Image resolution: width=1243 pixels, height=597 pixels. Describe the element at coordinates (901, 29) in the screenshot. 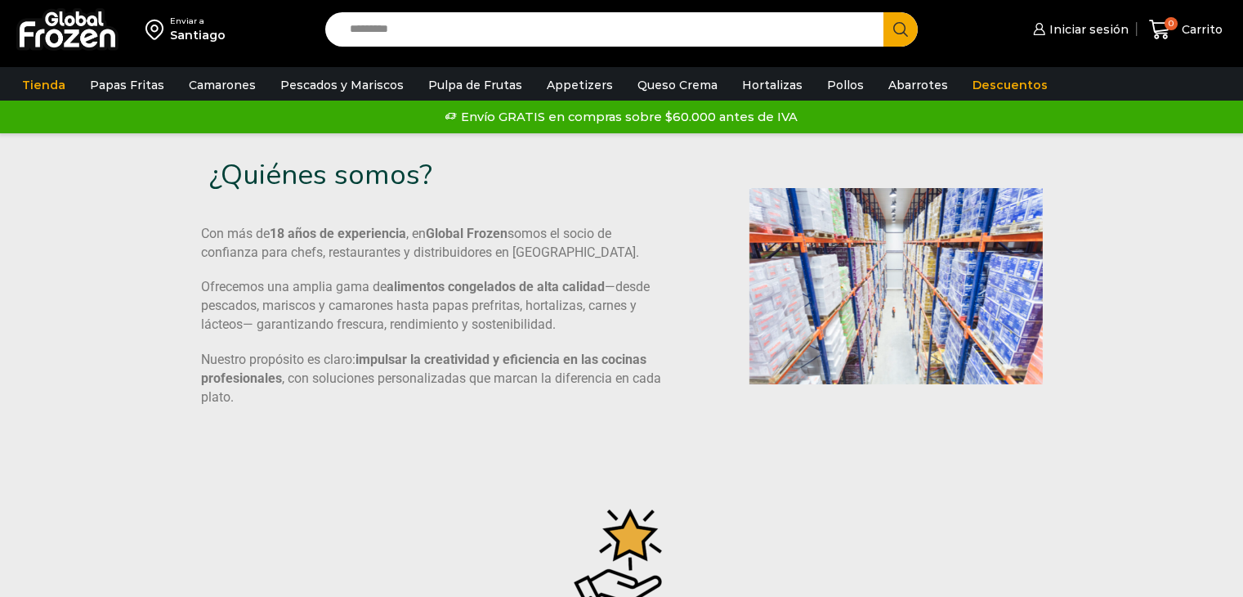

I see `button: Search button` at that location.